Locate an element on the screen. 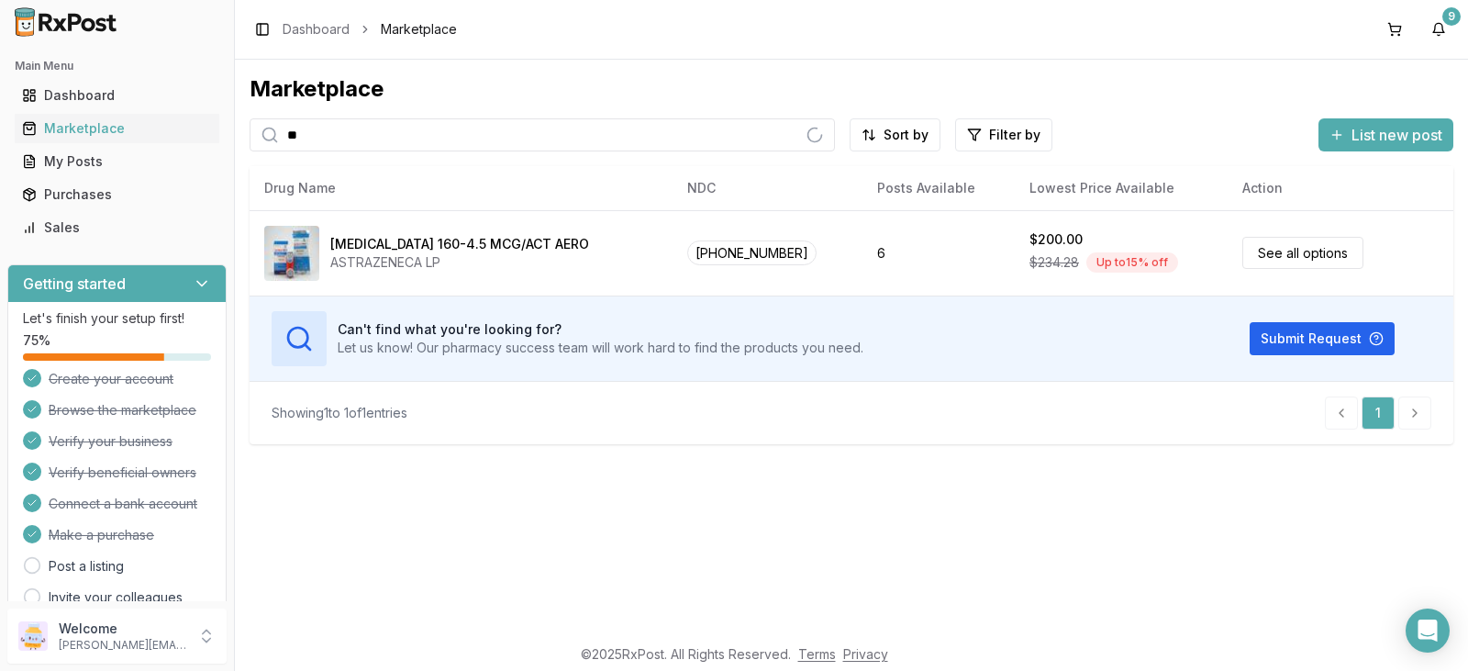 This screenshot has width=1468, height=671. div: My Posts is located at coordinates (117, 162).